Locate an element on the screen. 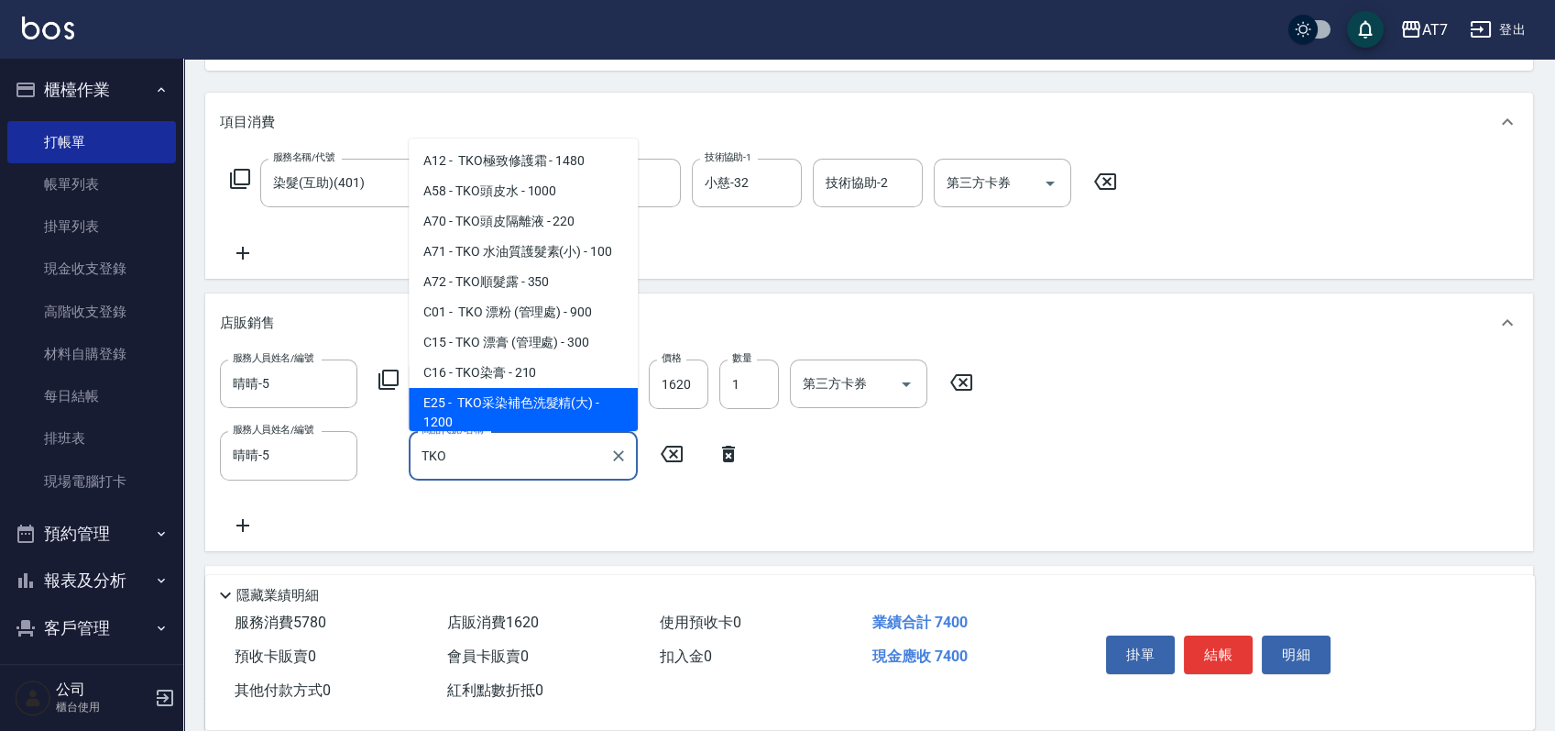 The height and width of the screenshot is (731, 1555). span: 店販消費 1620 is located at coordinates (493, 621).